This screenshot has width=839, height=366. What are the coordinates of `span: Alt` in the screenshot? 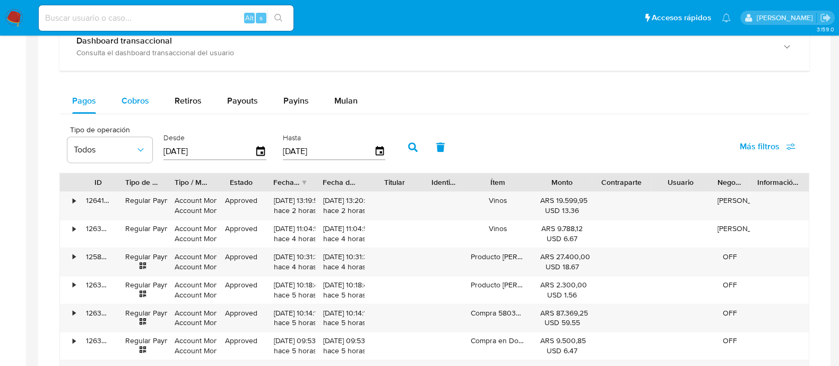 It's located at (249, 18).